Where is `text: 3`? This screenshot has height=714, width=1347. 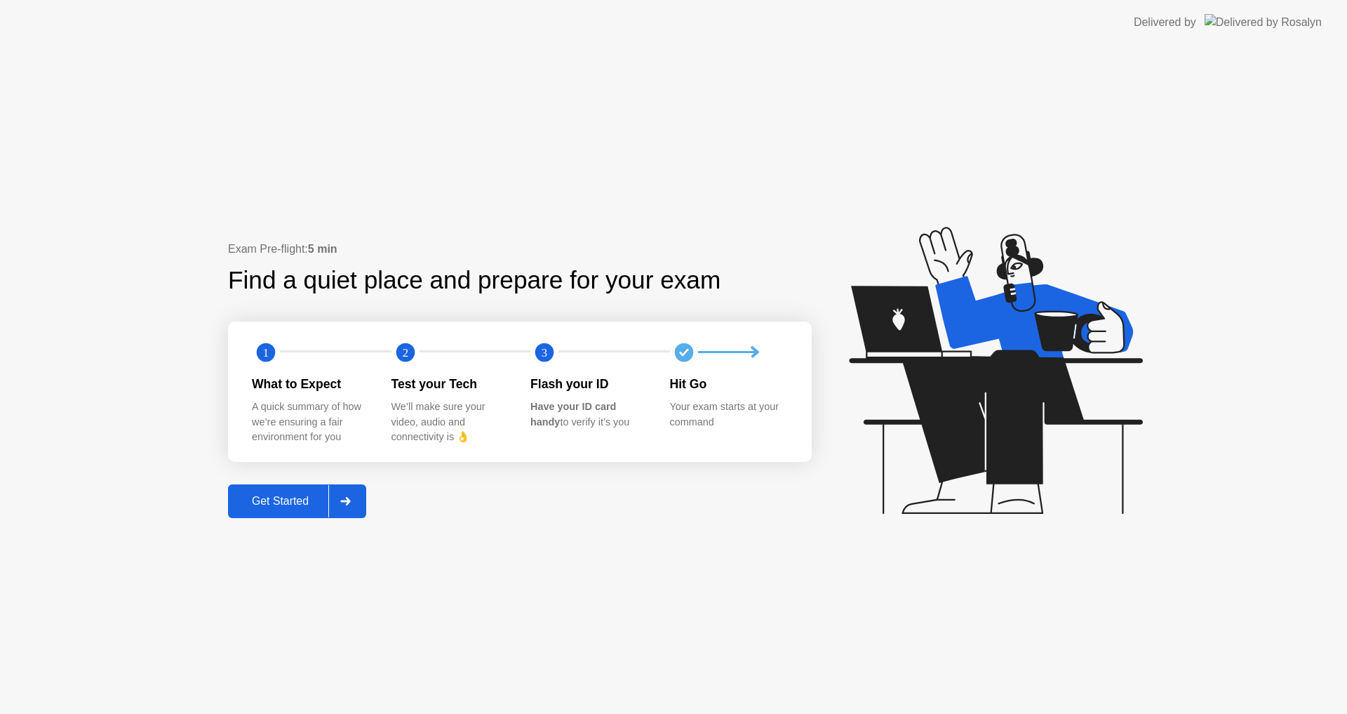
text: 3 is located at coordinates (544, 352).